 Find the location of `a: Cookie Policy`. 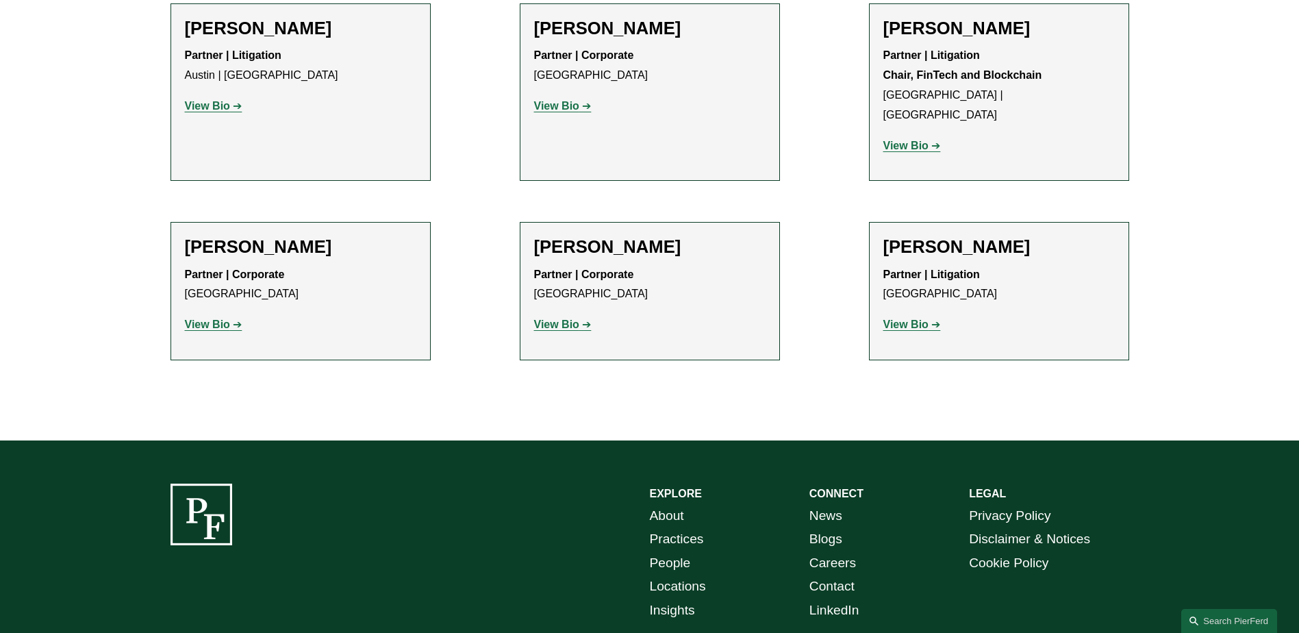

a: Cookie Policy is located at coordinates (1009, 563).